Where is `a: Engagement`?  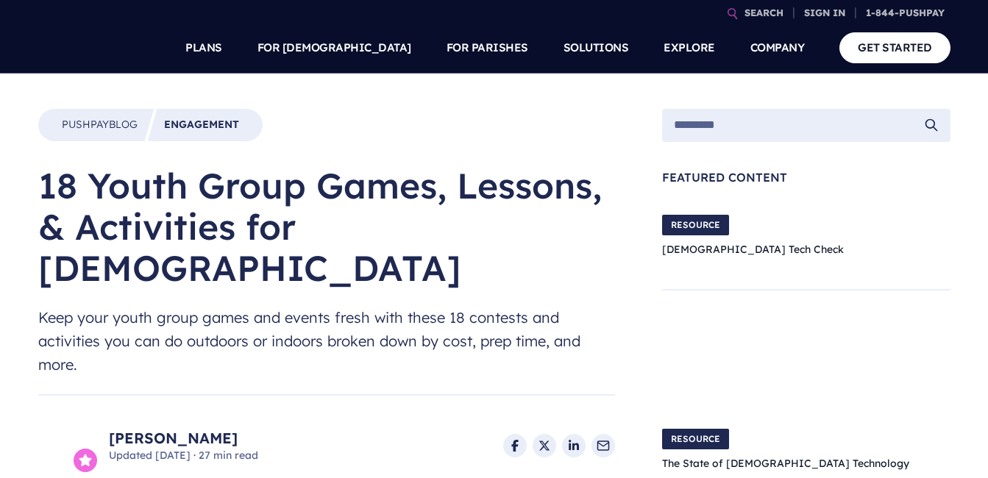
a: Engagement is located at coordinates (202, 125).